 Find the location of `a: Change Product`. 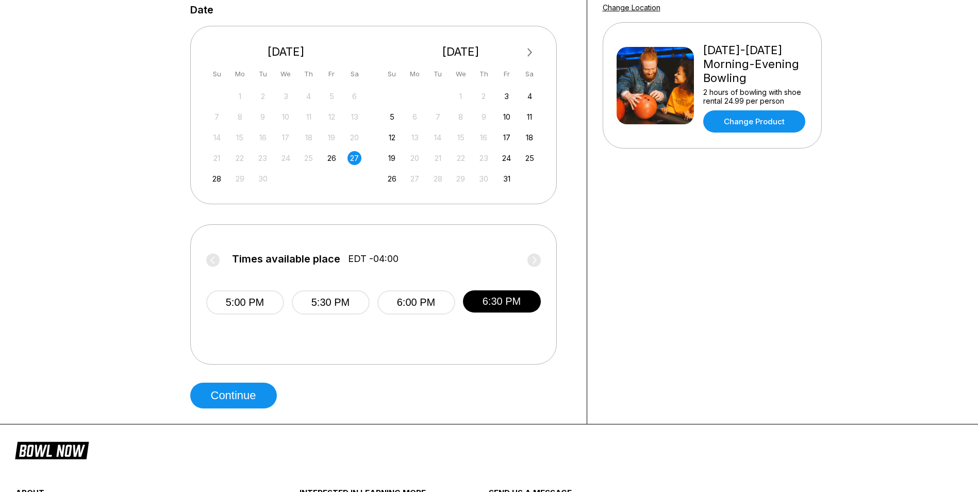

a: Change Product is located at coordinates (754, 121).